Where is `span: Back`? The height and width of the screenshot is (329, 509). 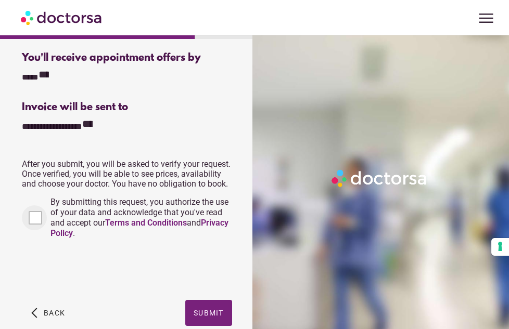 span: Back is located at coordinates (54, 313).